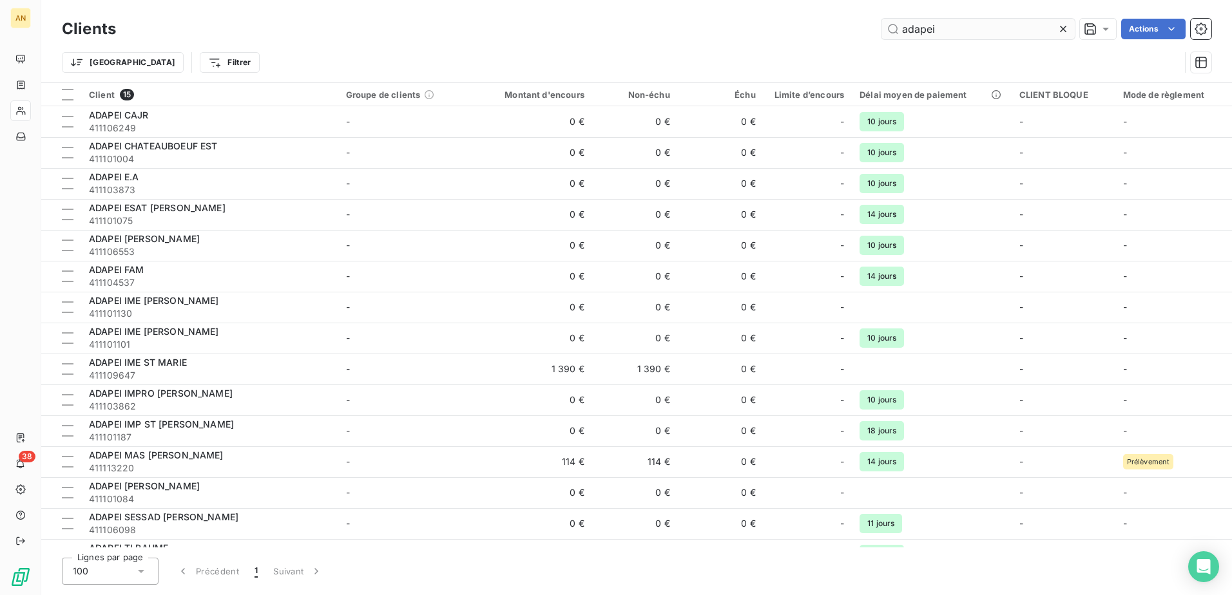 This screenshot has width=1232, height=595. Describe the element at coordinates (128, 548) in the screenshot. I see `span: ADAPEI TI BAUME` at that location.